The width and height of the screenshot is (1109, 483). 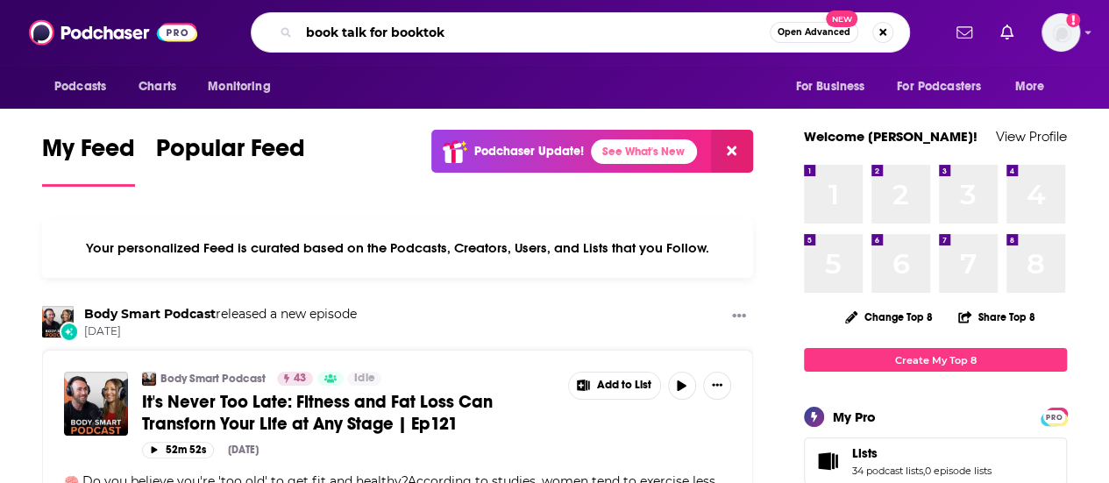 What do you see at coordinates (220, 314) in the screenshot?
I see `h3: released a new episode` at bounding box center [220, 314].